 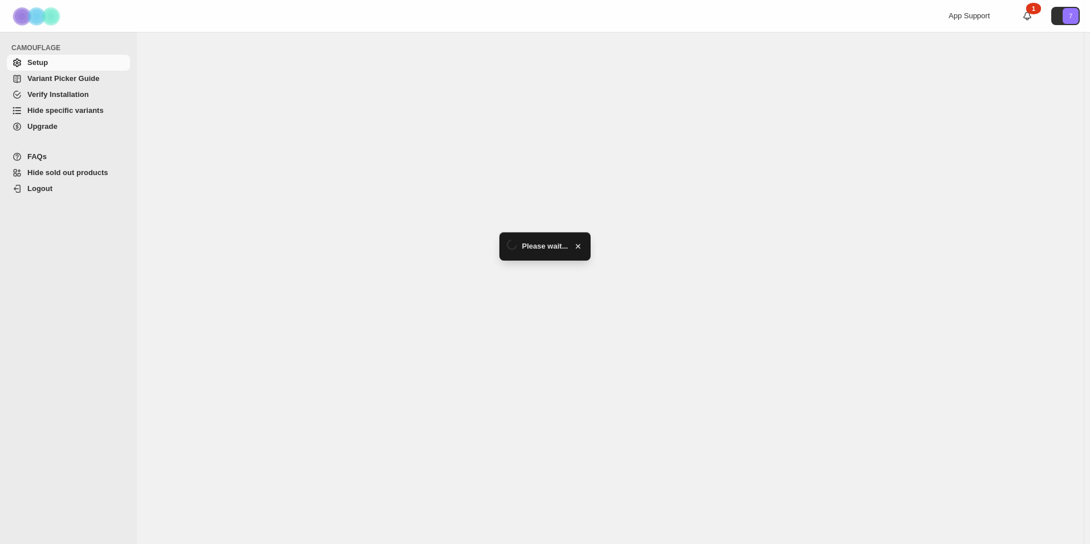 I want to click on a: Verify Installation, so click(x=68, y=95).